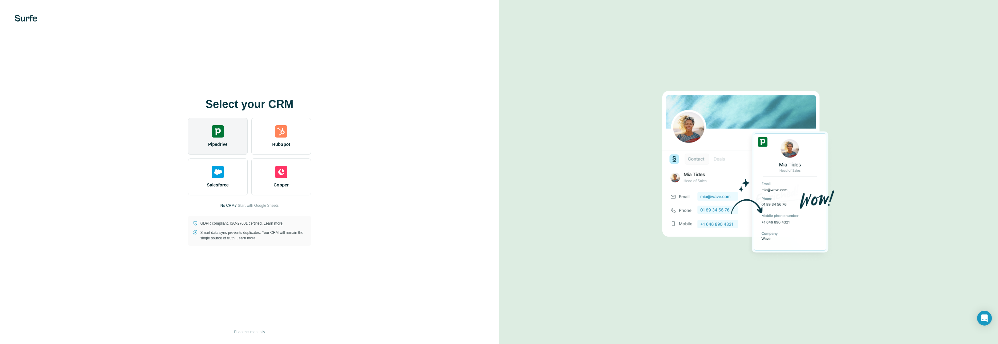  What do you see at coordinates (249, 332) in the screenshot?
I see `span: I’ll do this manually` at bounding box center [249, 332].